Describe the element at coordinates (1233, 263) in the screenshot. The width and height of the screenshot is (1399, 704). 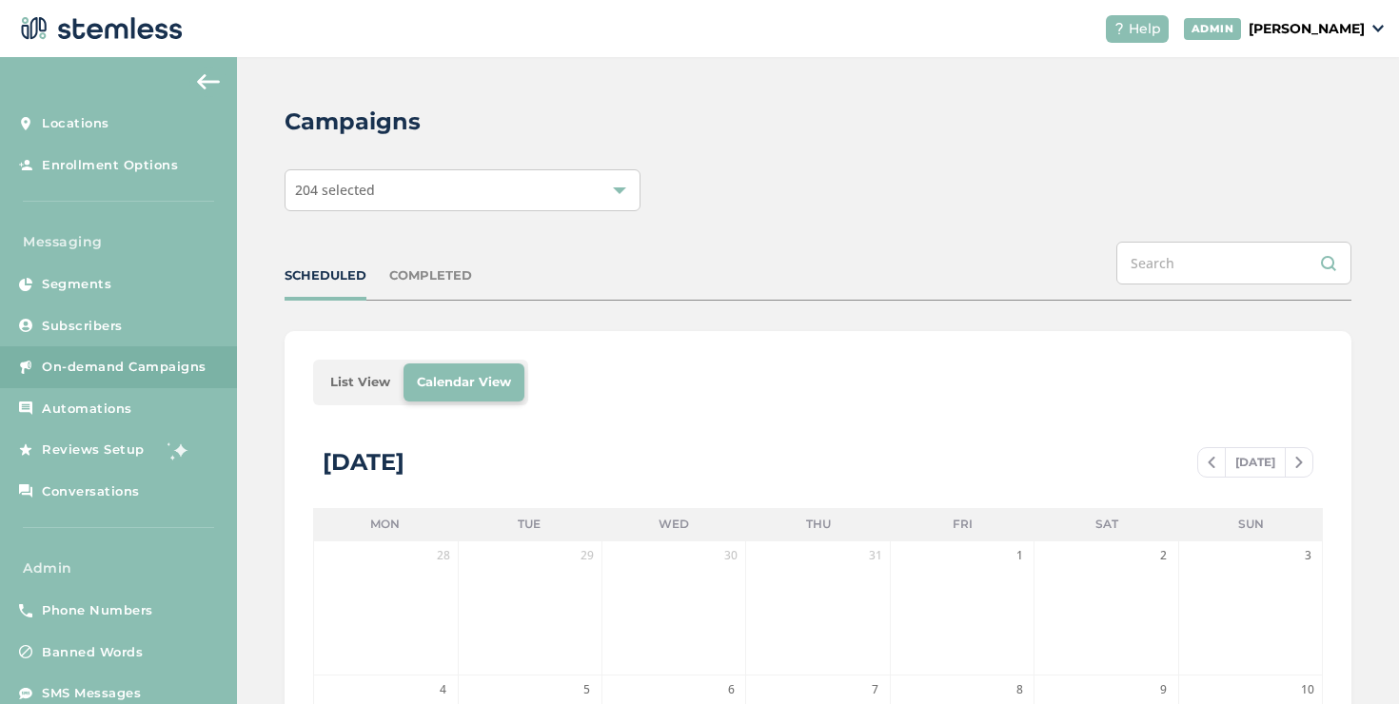
I see `input: Search` at that location.